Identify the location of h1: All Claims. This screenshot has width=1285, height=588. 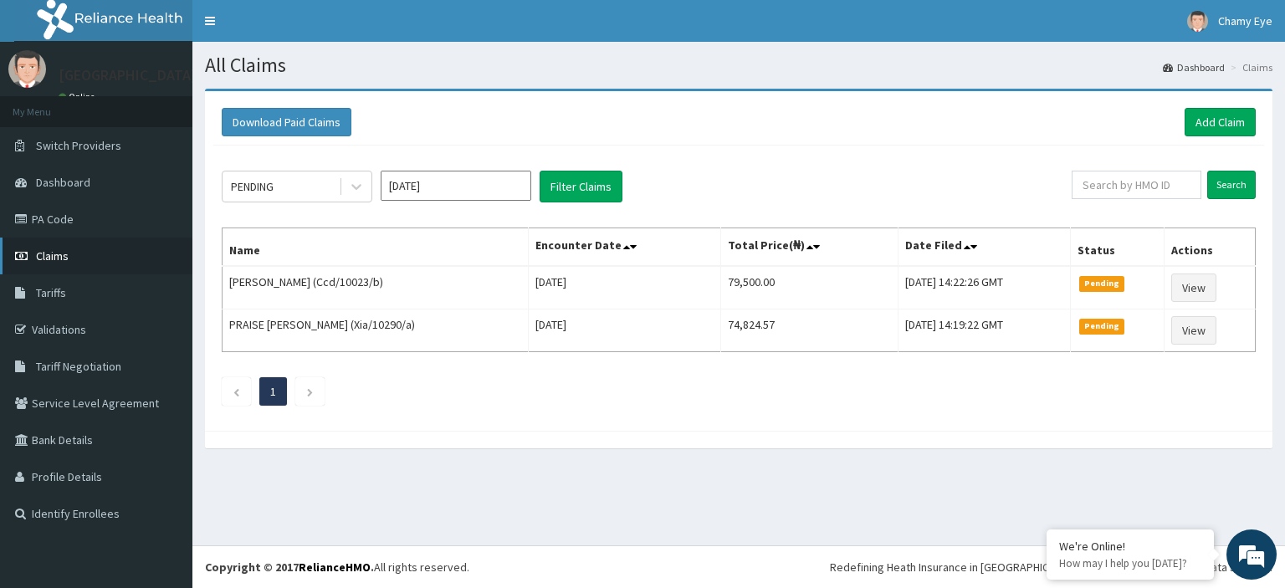
(739, 65).